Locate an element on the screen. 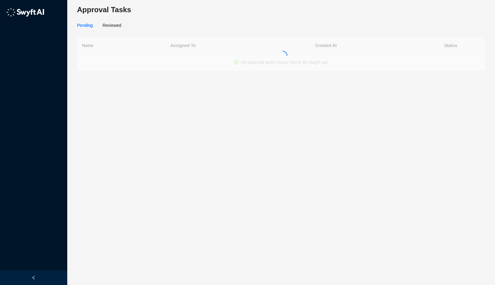 This screenshot has width=495, height=285. span: left is located at coordinates (34, 278).